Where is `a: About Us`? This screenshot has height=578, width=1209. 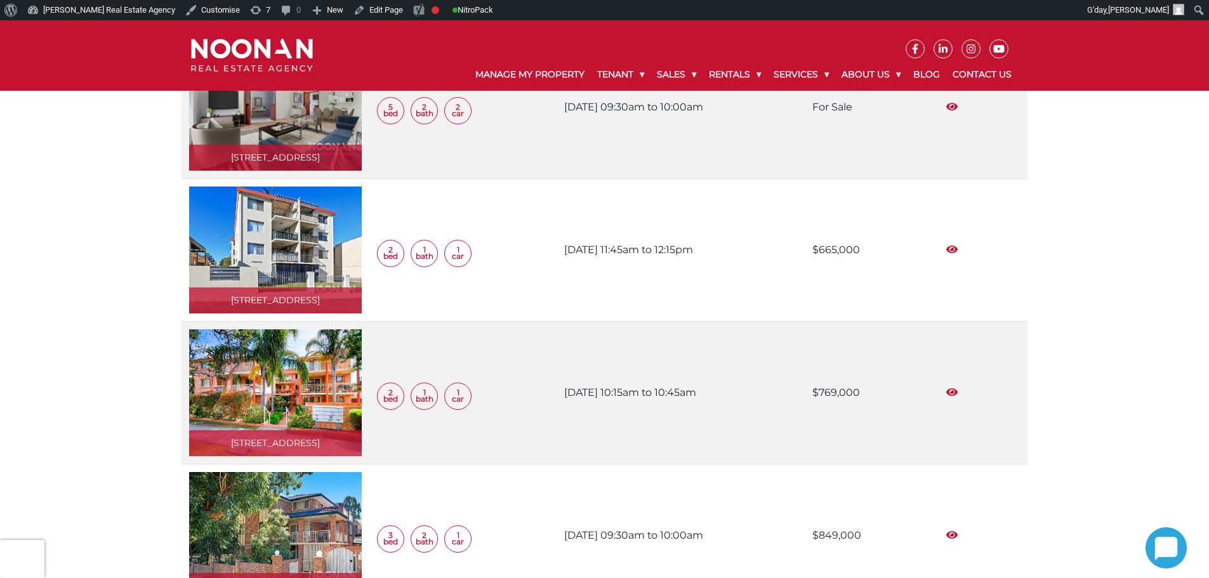 a: About Us is located at coordinates (871, 74).